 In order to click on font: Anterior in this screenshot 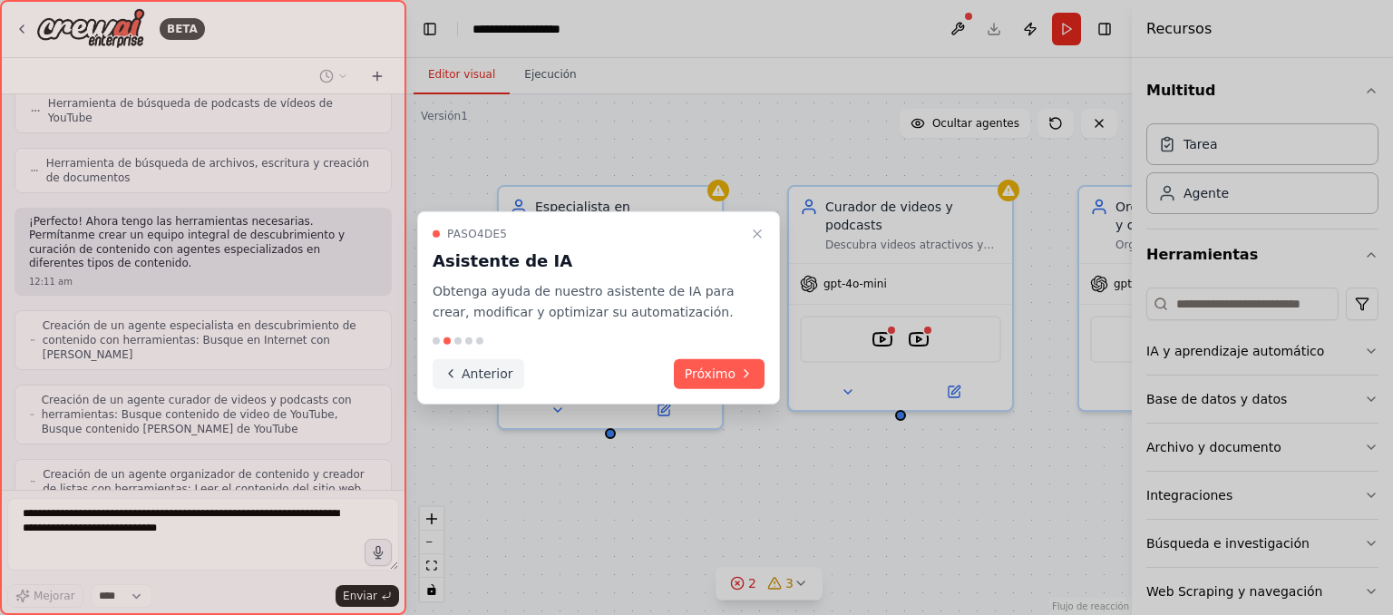, I will do `click(487, 373)`.